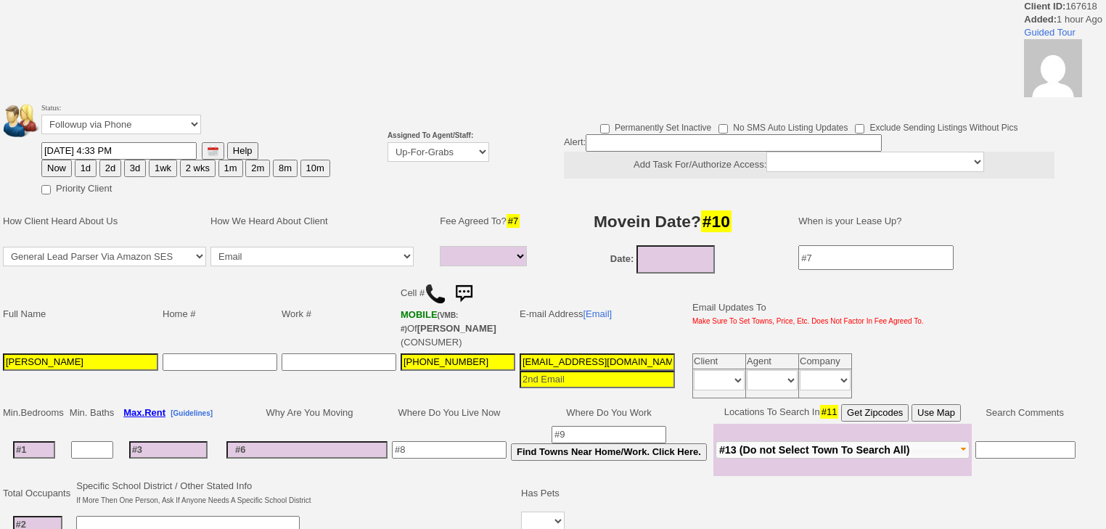  What do you see at coordinates (936, 413) in the screenshot?
I see `button: Use Map` at bounding box center [936, 413].